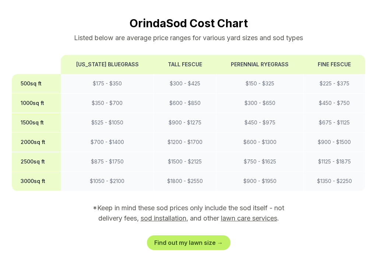  What do you see at coordinates (260, 181) in the screenshot?
I see `td: $ 900 - $ 1950` at bounding box center [260, 181].